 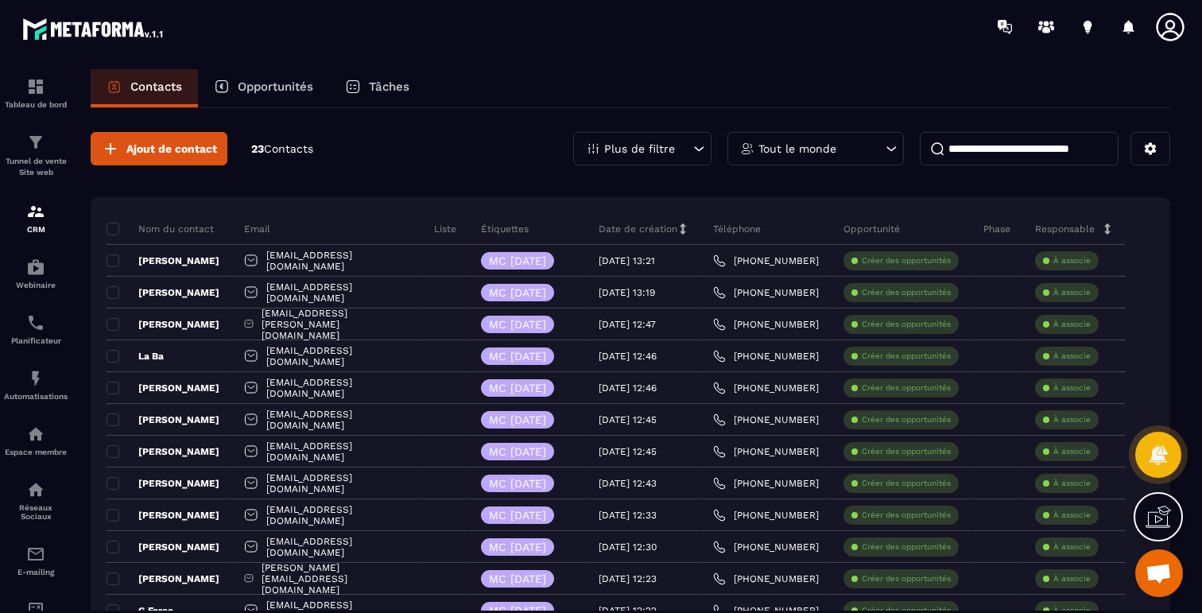 I want to click on button: Ajout de contact, so click(x=159, y=149).